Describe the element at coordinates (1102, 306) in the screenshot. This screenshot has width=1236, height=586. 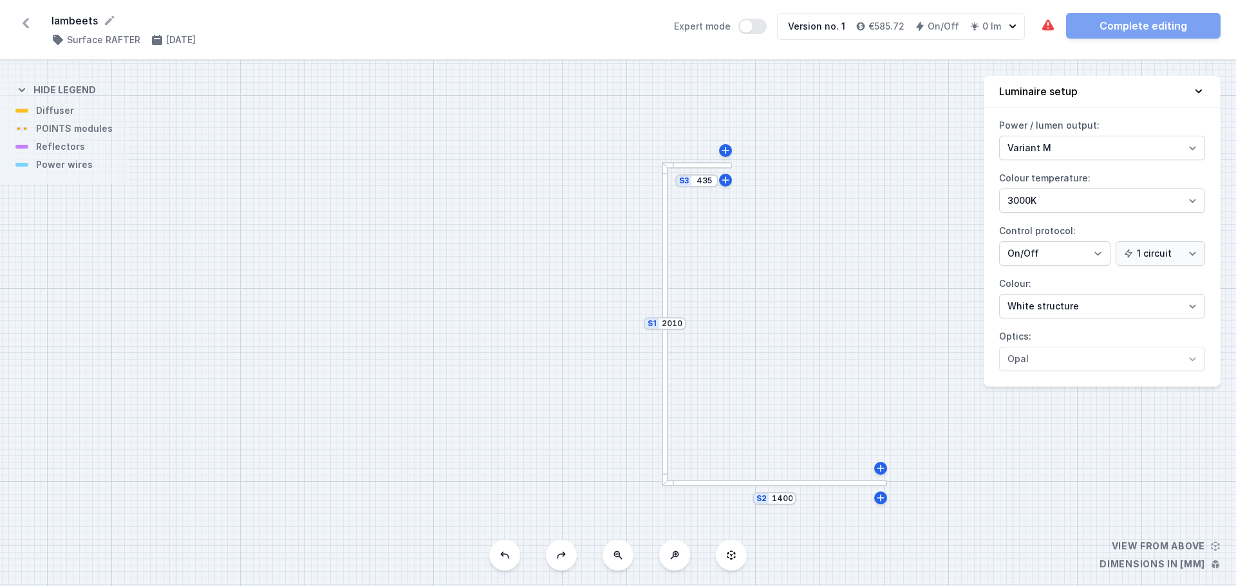
I see `select: Colour:` at that location.